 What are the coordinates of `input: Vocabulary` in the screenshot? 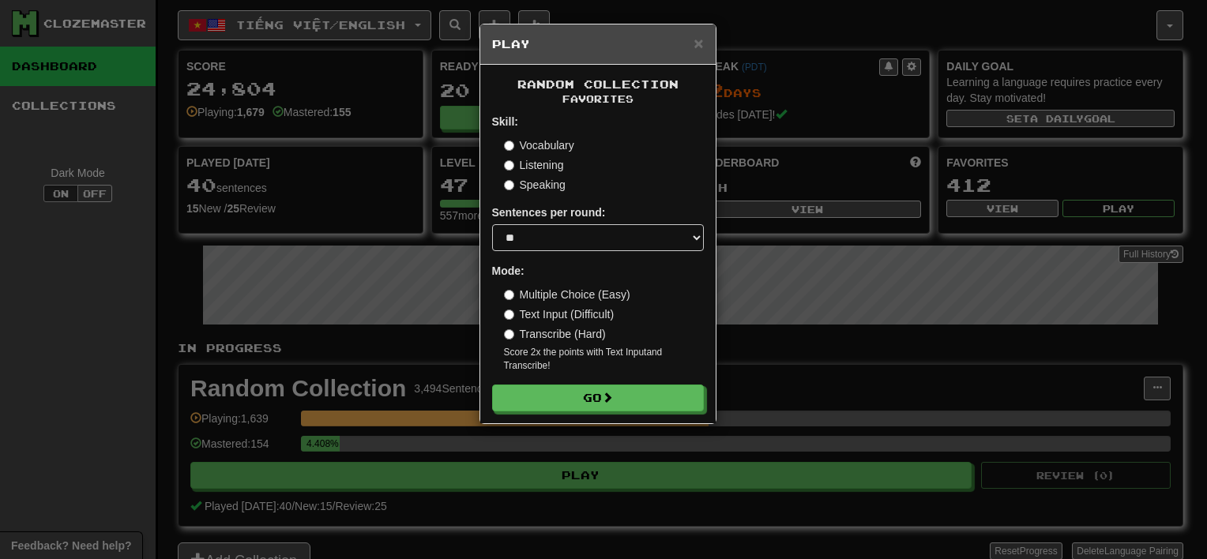 It's located at (509, 145).